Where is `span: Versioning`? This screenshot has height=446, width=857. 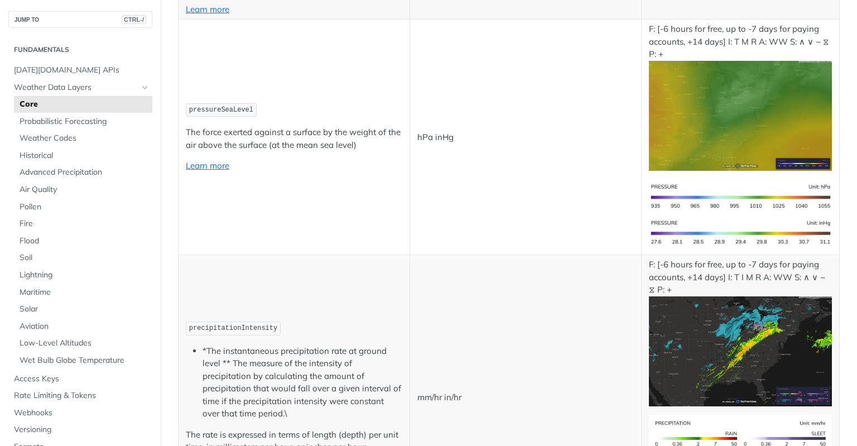 span: Versioning is located at coordinates (81, 429).